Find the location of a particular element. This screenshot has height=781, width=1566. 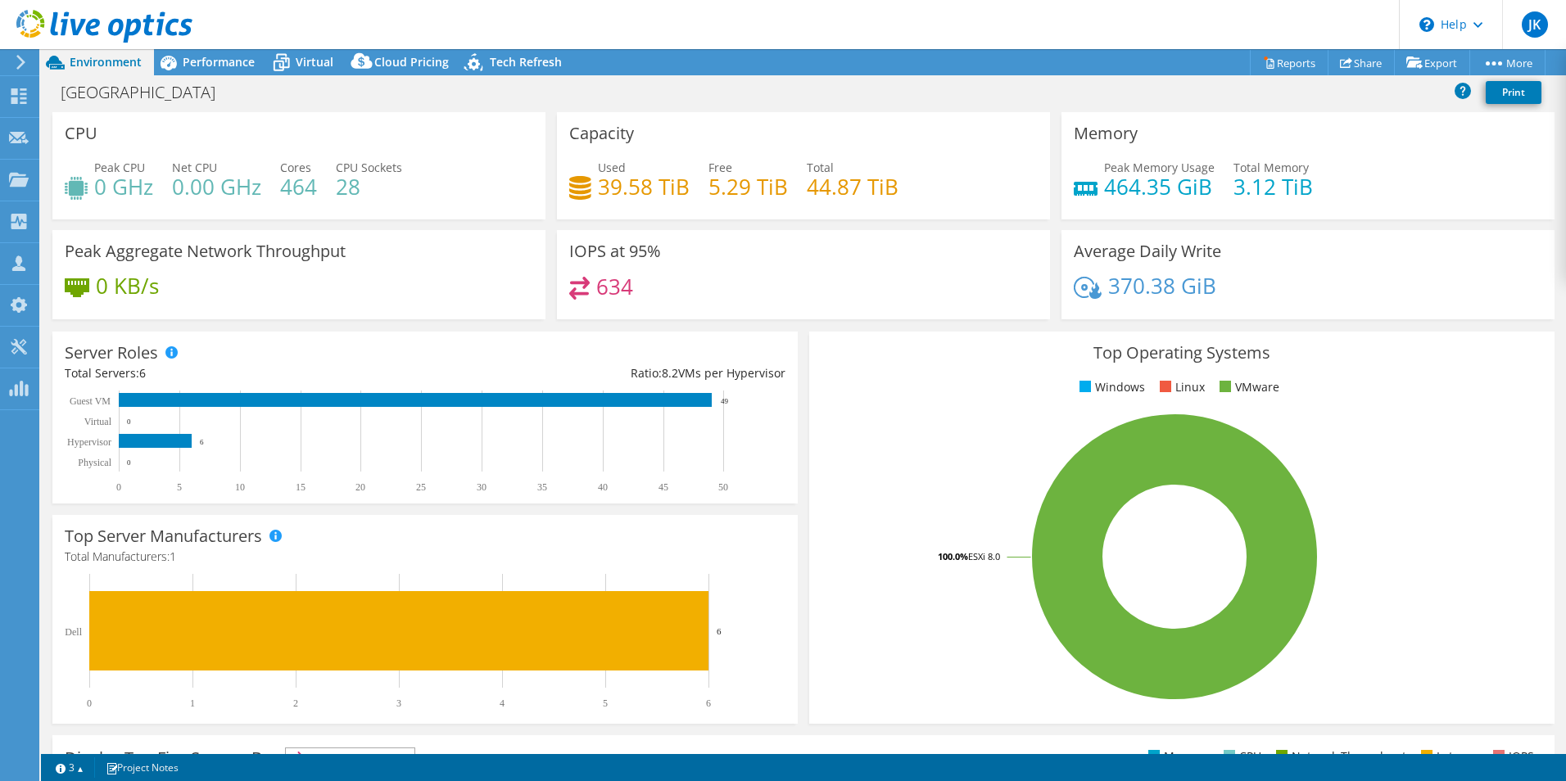

span: Used is located at coordinates (612, 167).